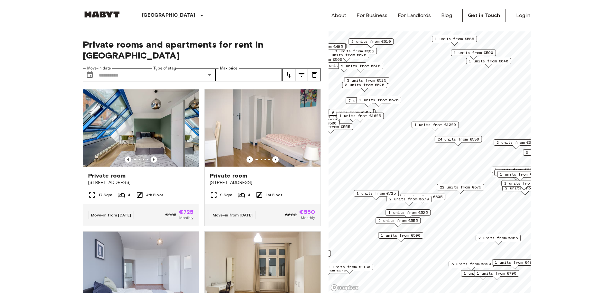  What do you see at coordinates (263, 128) in the screenshot?
I see `img: Marketing picture of unit DE-01-093-04M` at bounding box center [263, 128].